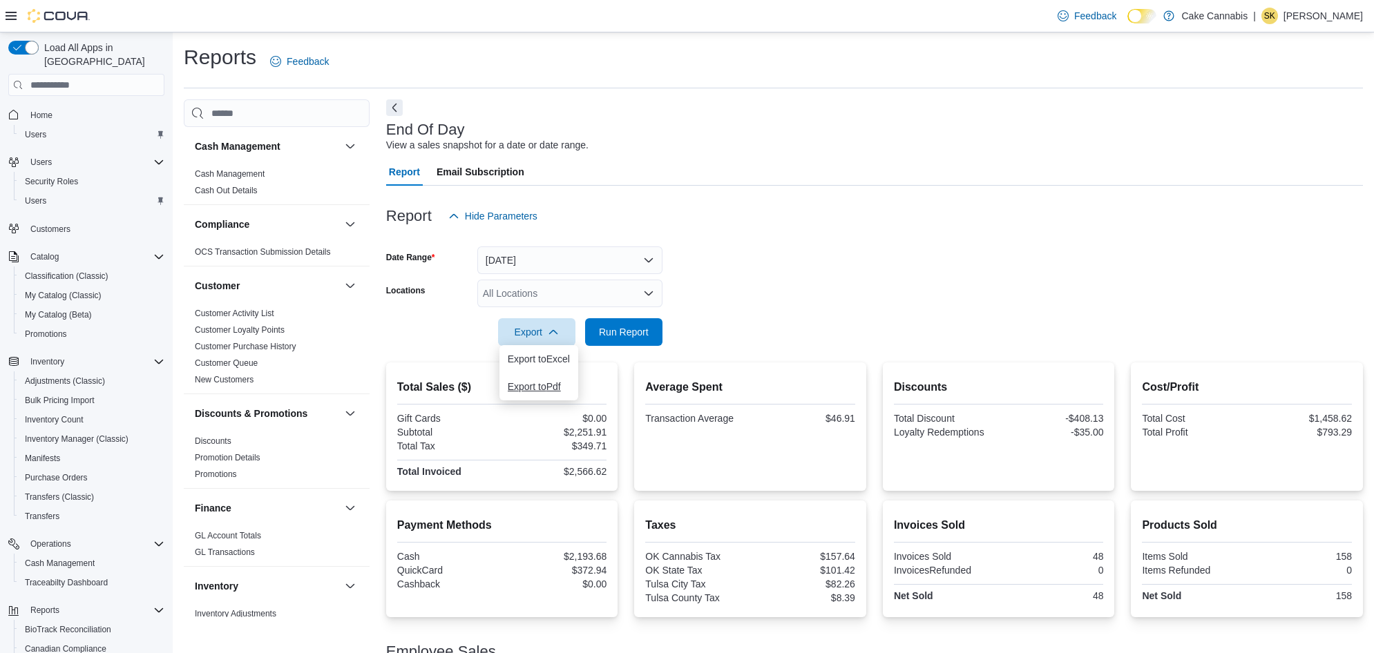 Image resolution: width=1374 pixels, height=653 pixels. What do you see at coordinates (556, 584) in the screenshot?
I see `div: $0.00` at bounding box center [556, 584].